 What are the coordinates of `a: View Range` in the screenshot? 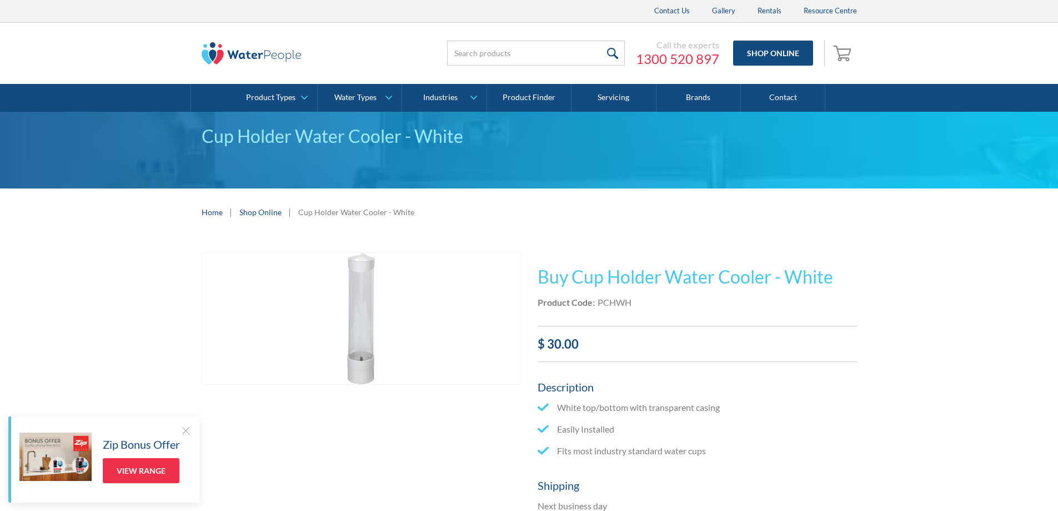 It's located at (141, 470).